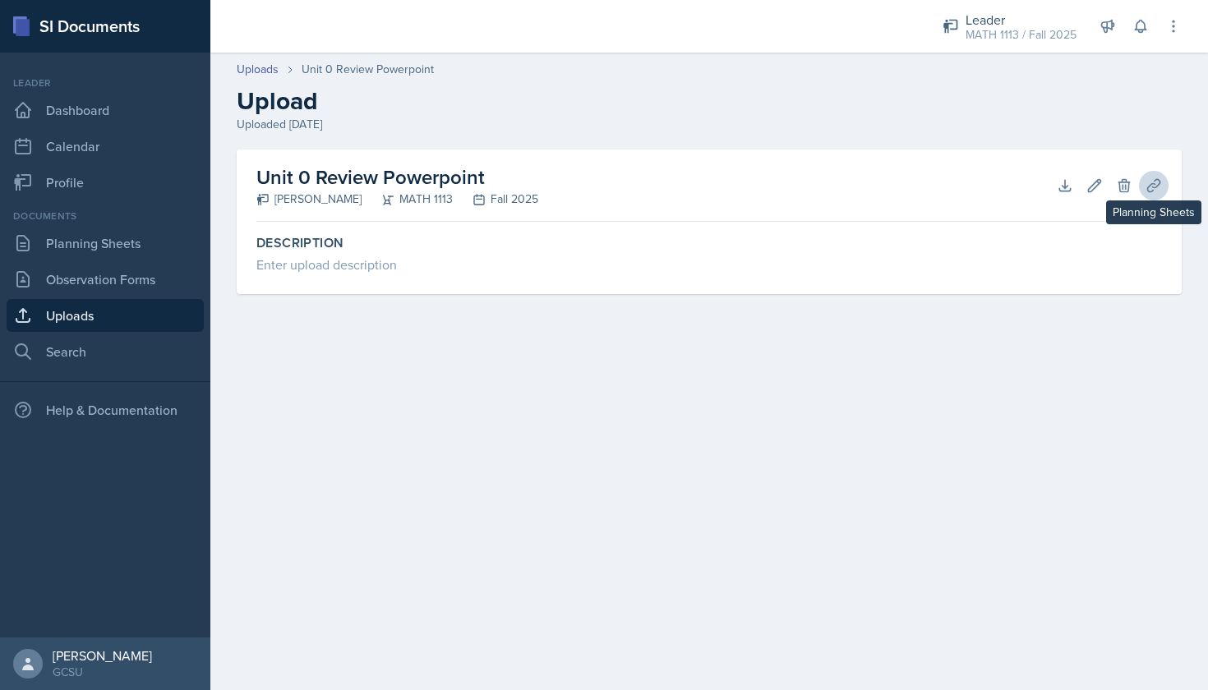 This screenshot has height=690, width=1208. I want to click on div: Fall 2025, so click(495, 199).